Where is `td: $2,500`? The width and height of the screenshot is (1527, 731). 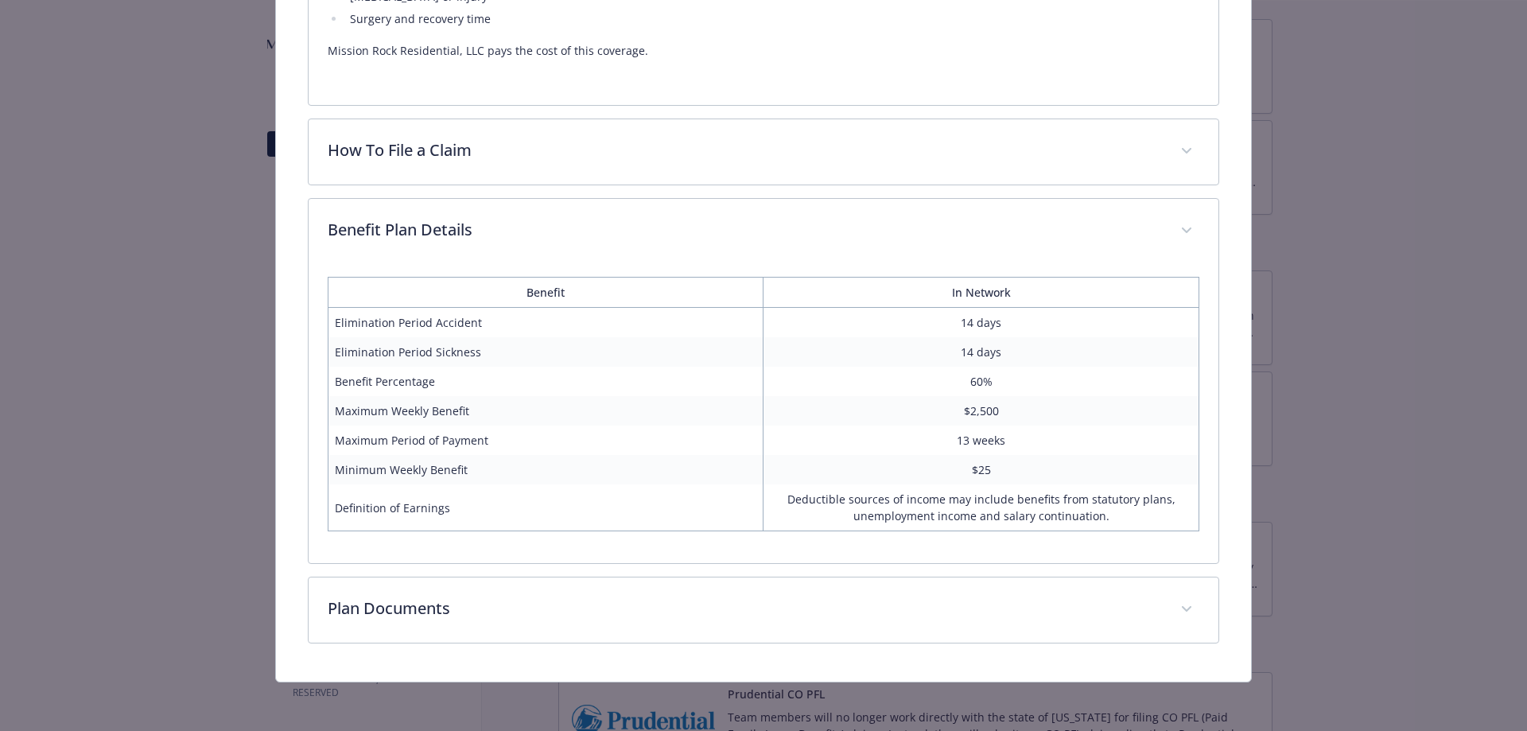
td: $2,500 is located at coordinates (981, 410).